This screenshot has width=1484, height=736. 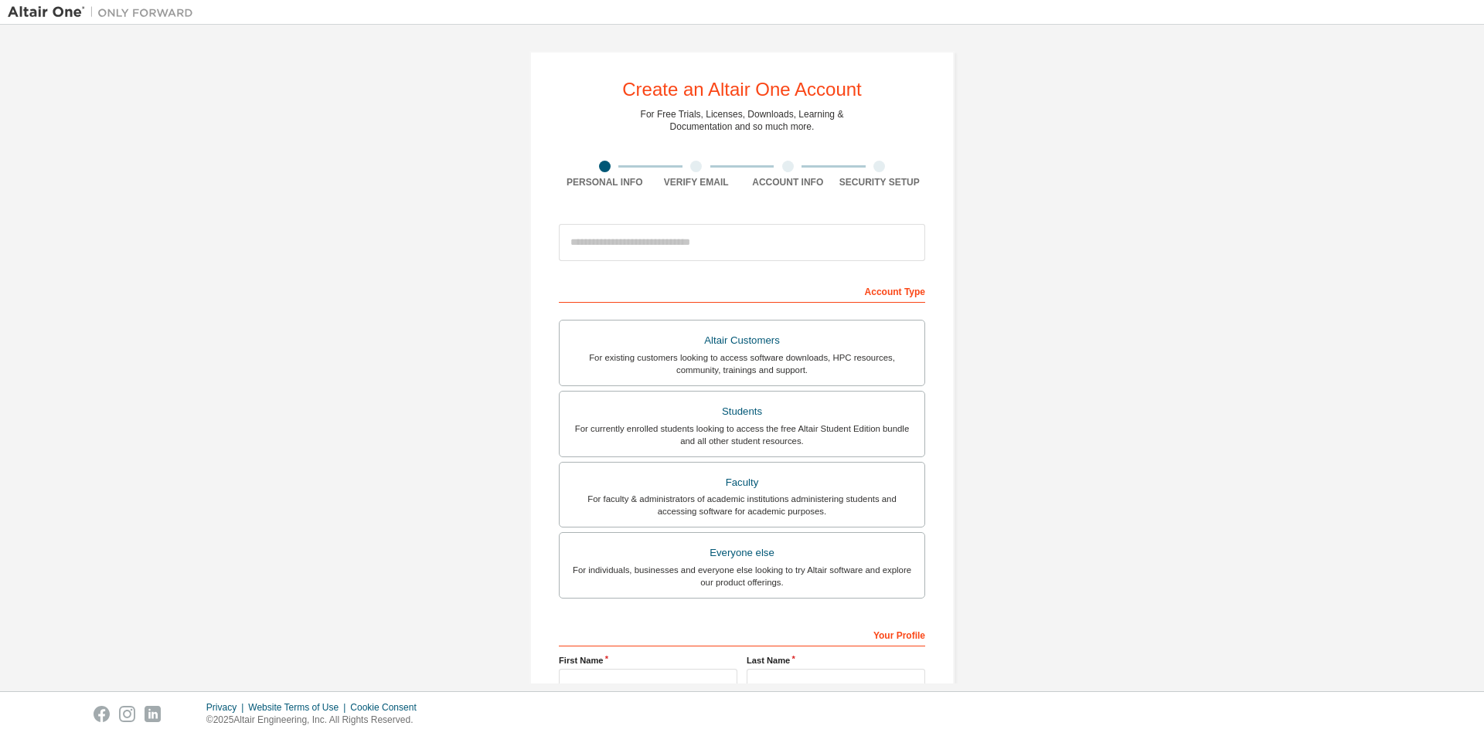 I want to click on img: linkedin.svg, so click(x=152, y=714).